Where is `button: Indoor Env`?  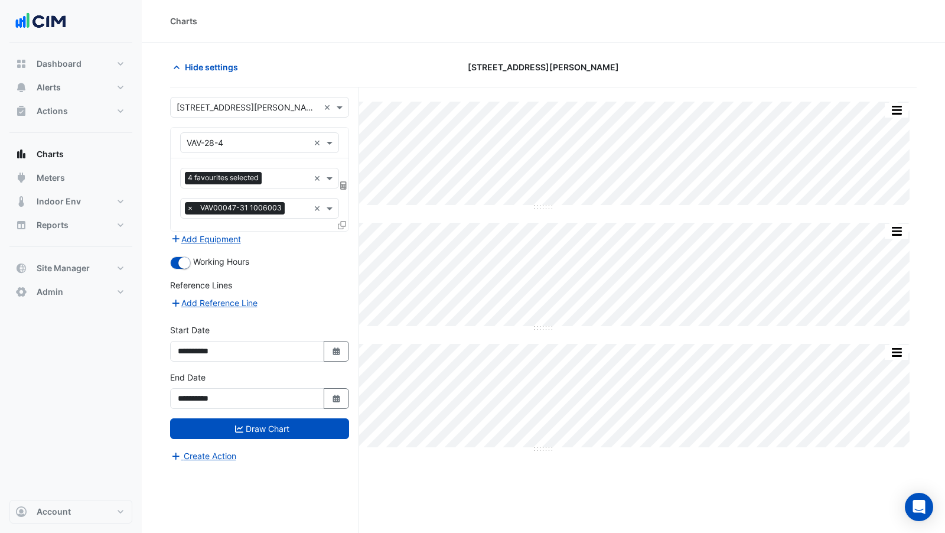 button: Indoor Env is located at coordinates (71, 201).